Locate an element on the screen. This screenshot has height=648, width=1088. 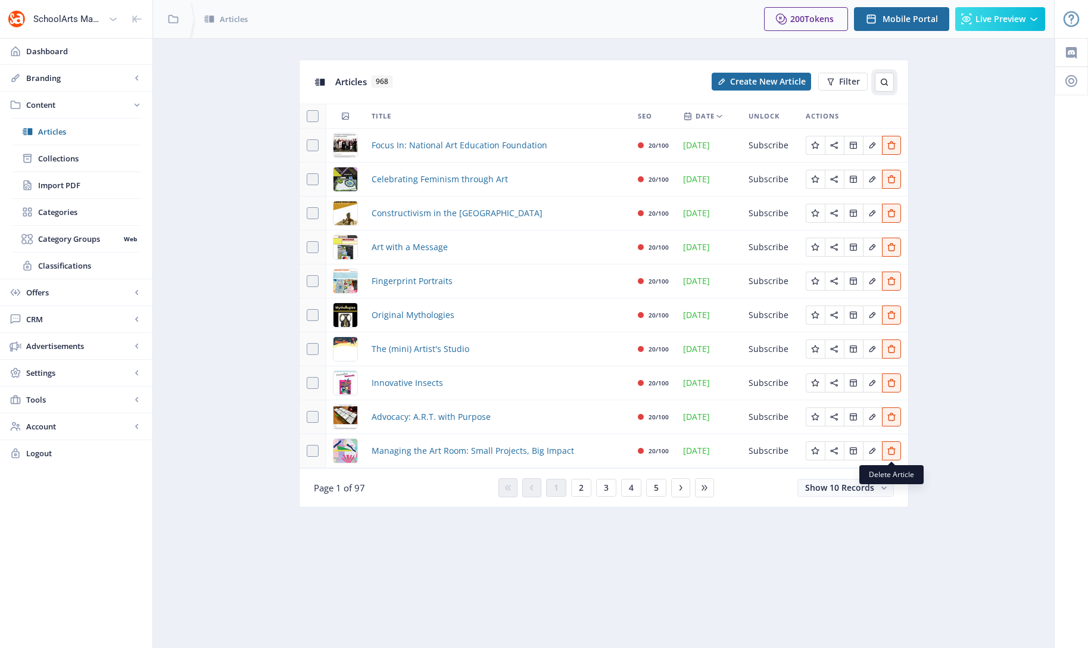
span: 968 is located at coordinates (382, 82).